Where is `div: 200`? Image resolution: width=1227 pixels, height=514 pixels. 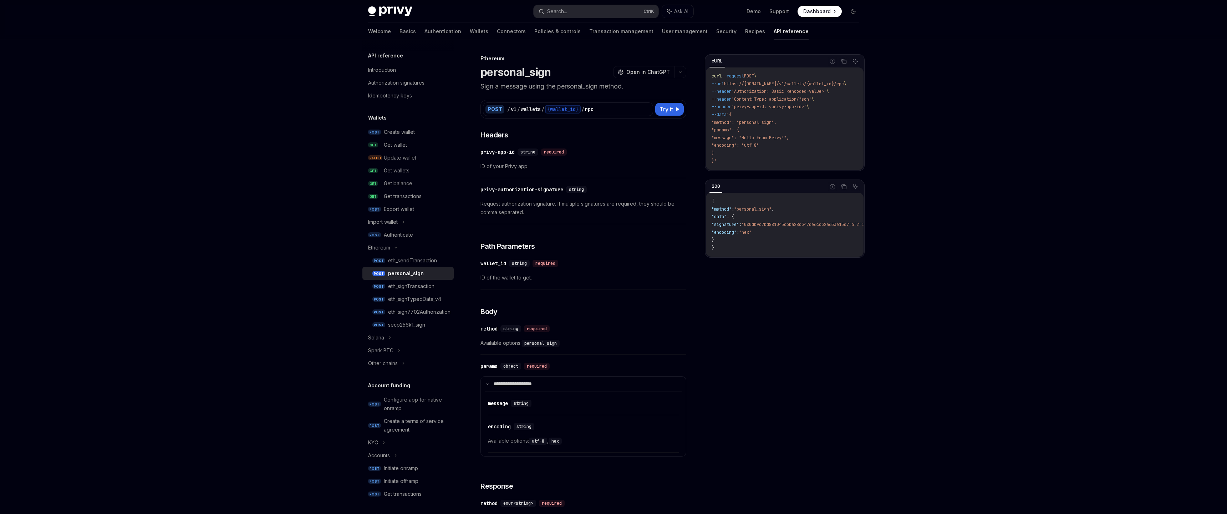
div: 200 is located at coordinates (716, 186).